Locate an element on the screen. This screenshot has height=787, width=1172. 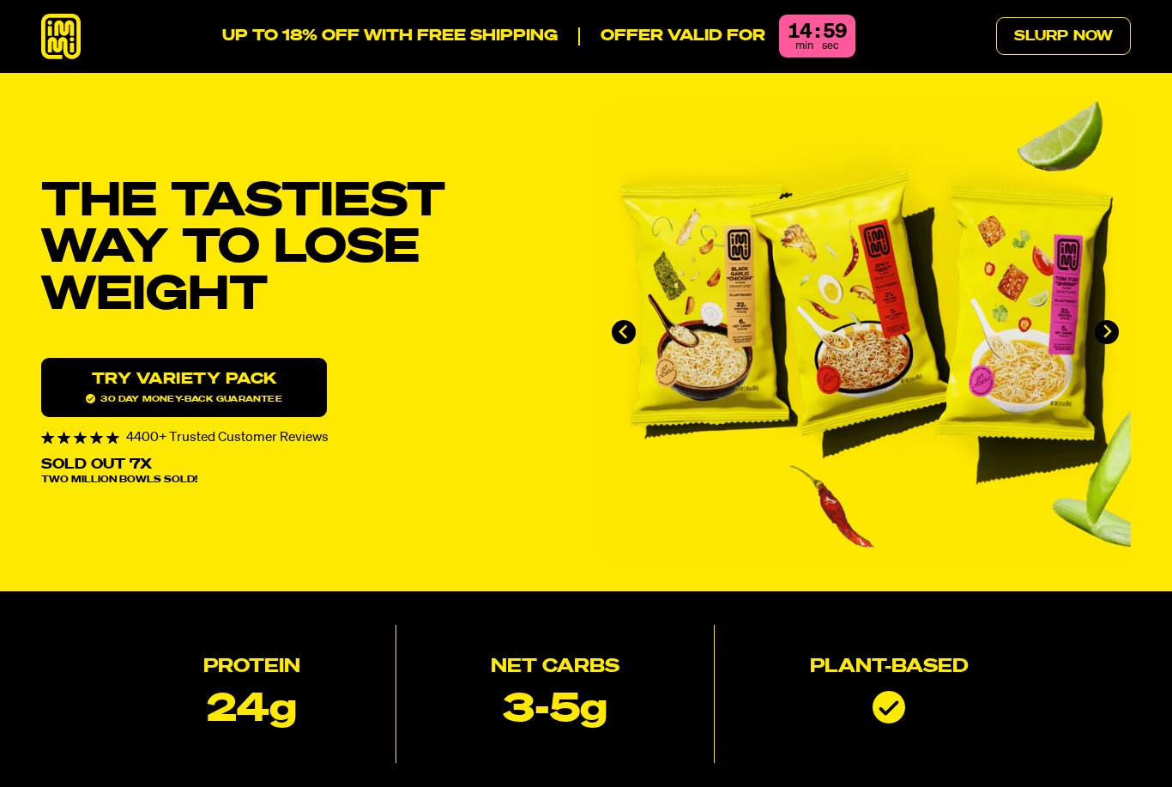
p: 3-5g is located at coordinates (555, 710).